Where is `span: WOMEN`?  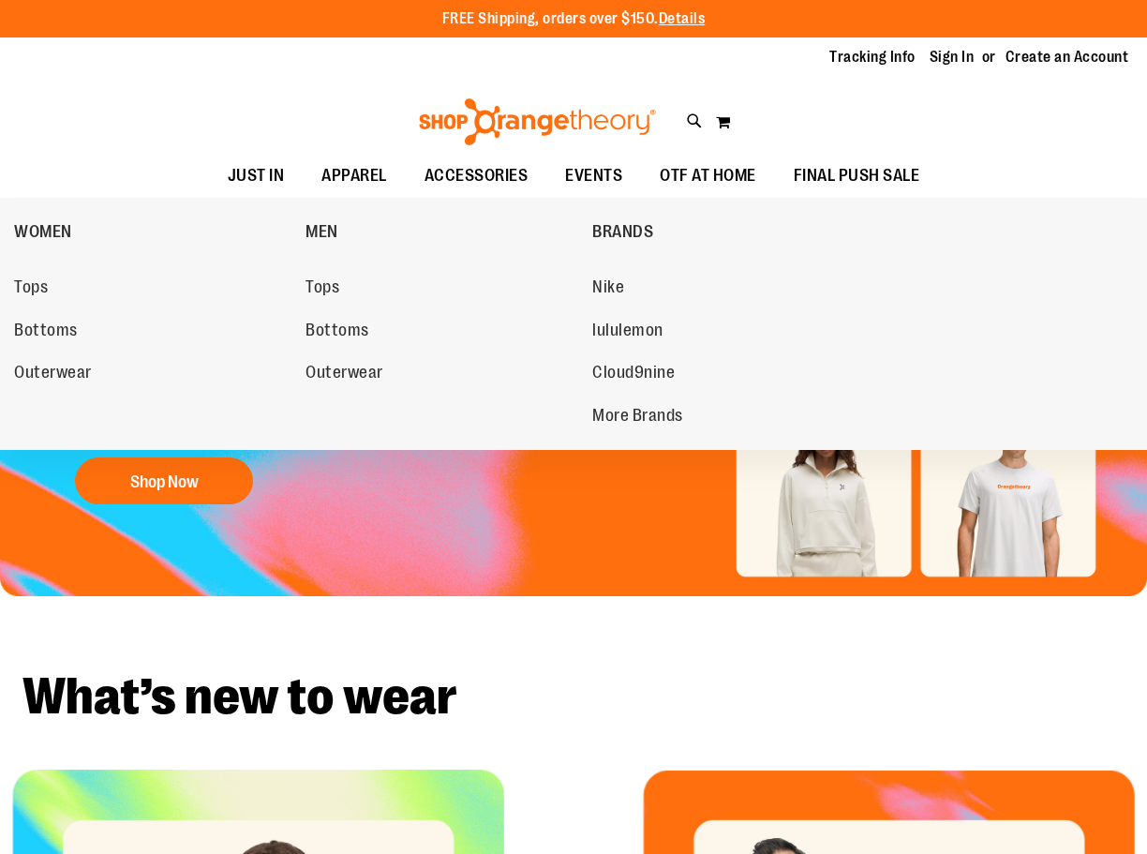 span: WOMEN is located at coordinates (43, 233).